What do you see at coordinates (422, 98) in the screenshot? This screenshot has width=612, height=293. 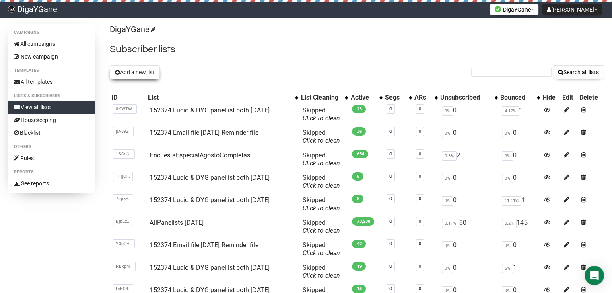 I see `div: ARs` at bounding box center [422, 98].